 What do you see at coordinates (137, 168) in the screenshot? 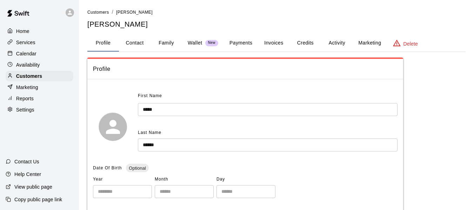
I see `span: Optional` at bounding box center [137, 168].